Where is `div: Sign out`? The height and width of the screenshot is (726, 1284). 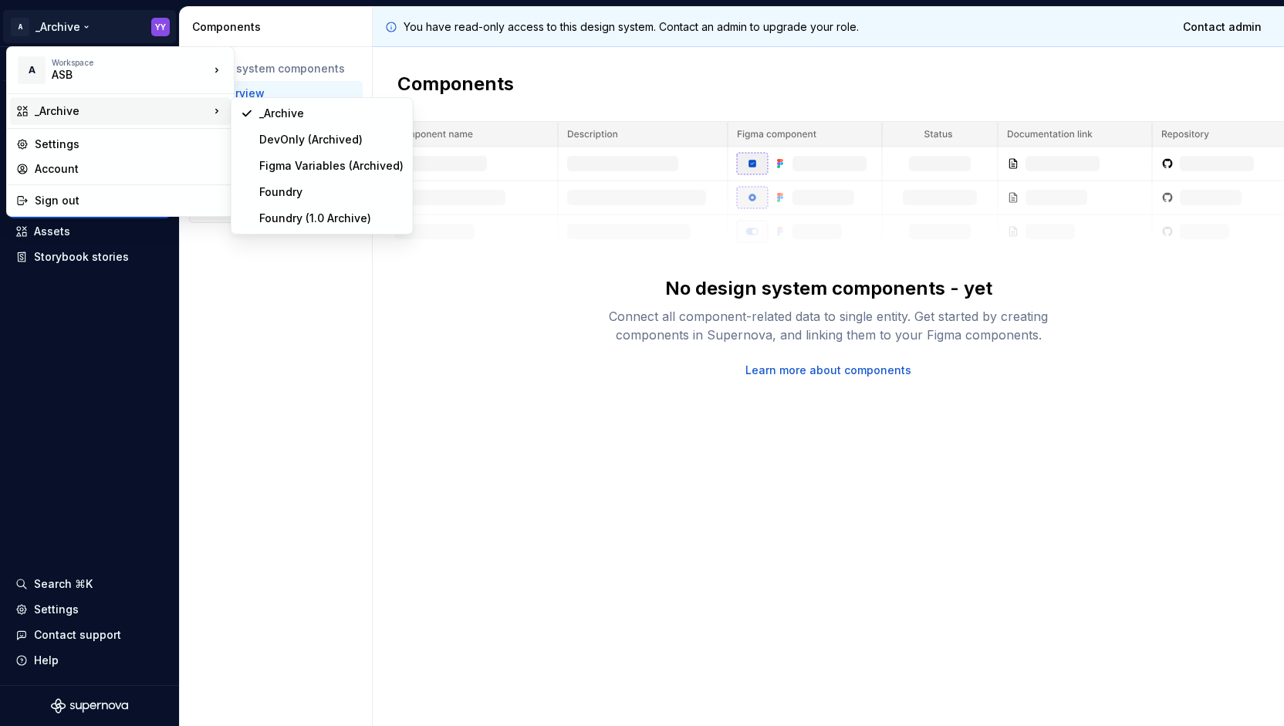 div: Sign out is located at coordinates (130, 201).